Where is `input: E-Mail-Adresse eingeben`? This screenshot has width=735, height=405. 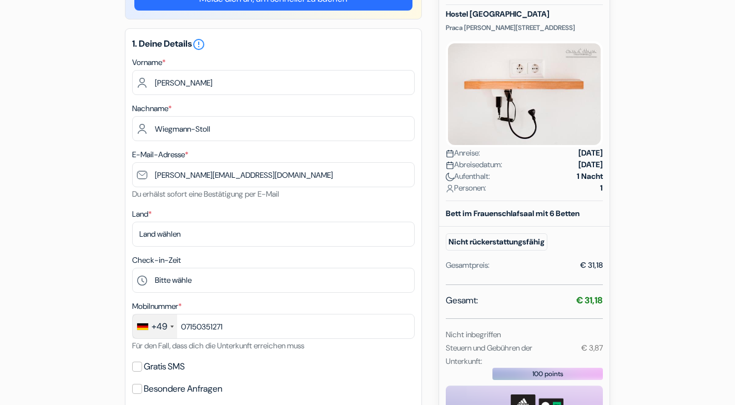
input: E-Mail-Adresse eingeben is located at coordinates (273, 174).